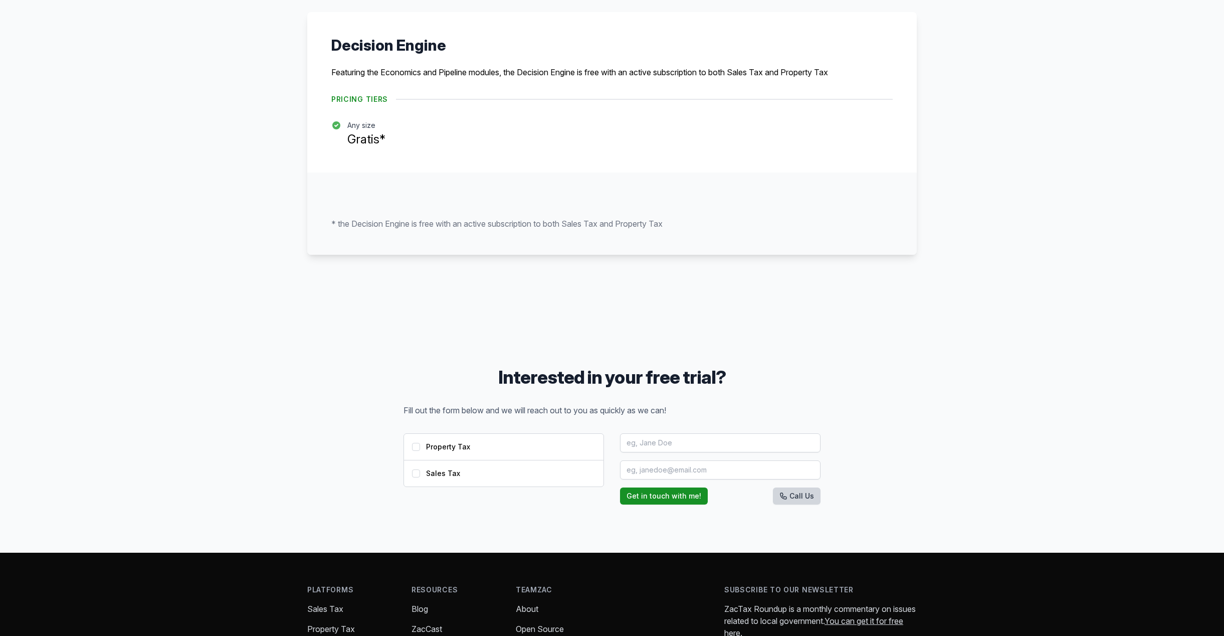  What do you see at coordinates (612, 224) in the screenshot?
I see `p: * the Decision Engine is free with an active subscription to both Sales Tax and Property Tax` at bounding box center [612, 224].